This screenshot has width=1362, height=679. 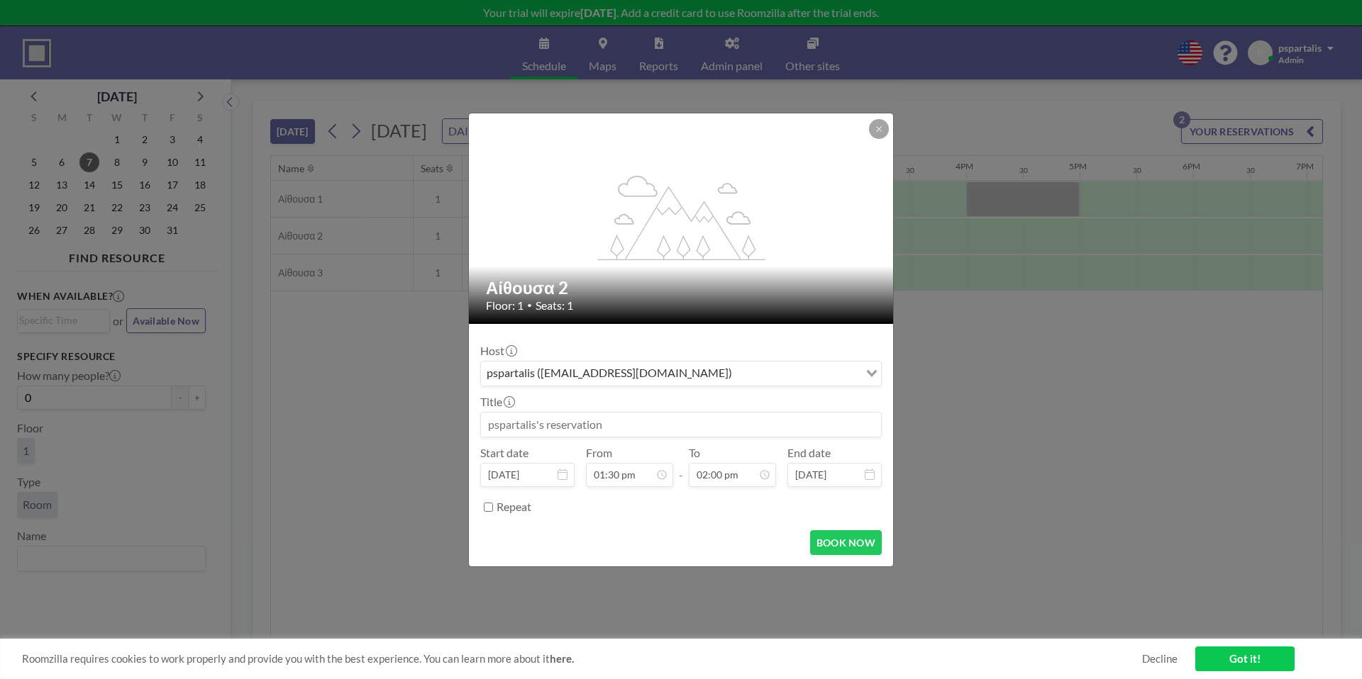 What do you see at coordinates (554, 306) in the screenshot?
I see `span: Seats: 1` at bounding box center [554, 306].